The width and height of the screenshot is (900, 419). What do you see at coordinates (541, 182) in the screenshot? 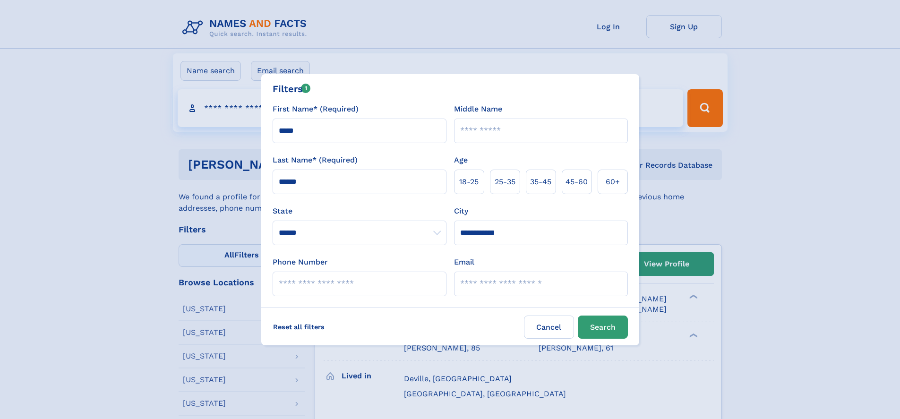
I see `span: 35‑45` at bounding box center [541, 182].